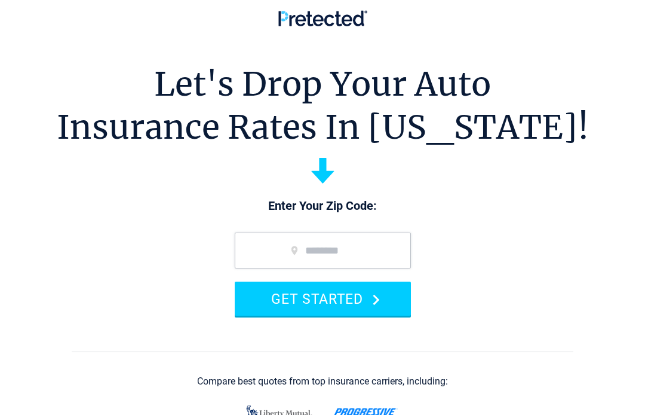 The height and width of the screenshot is (415, 645). What do you see at coordinates (323, 18) in the screenshot?
I see `img: Pretected Logo` at bounding box center [323, 18].